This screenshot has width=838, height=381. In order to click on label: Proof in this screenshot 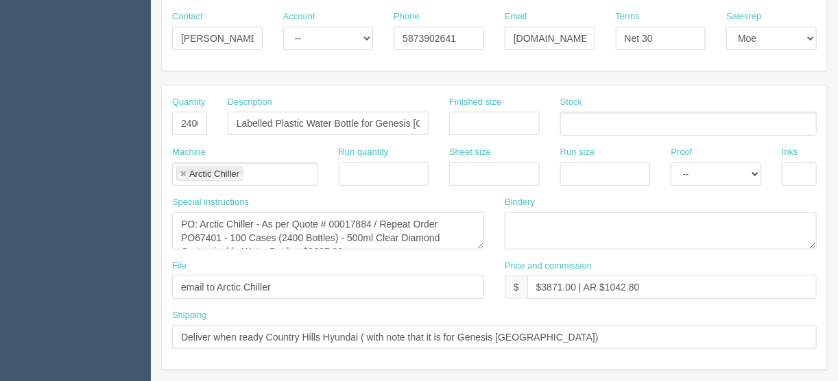, I will do `click(681, 152)`.